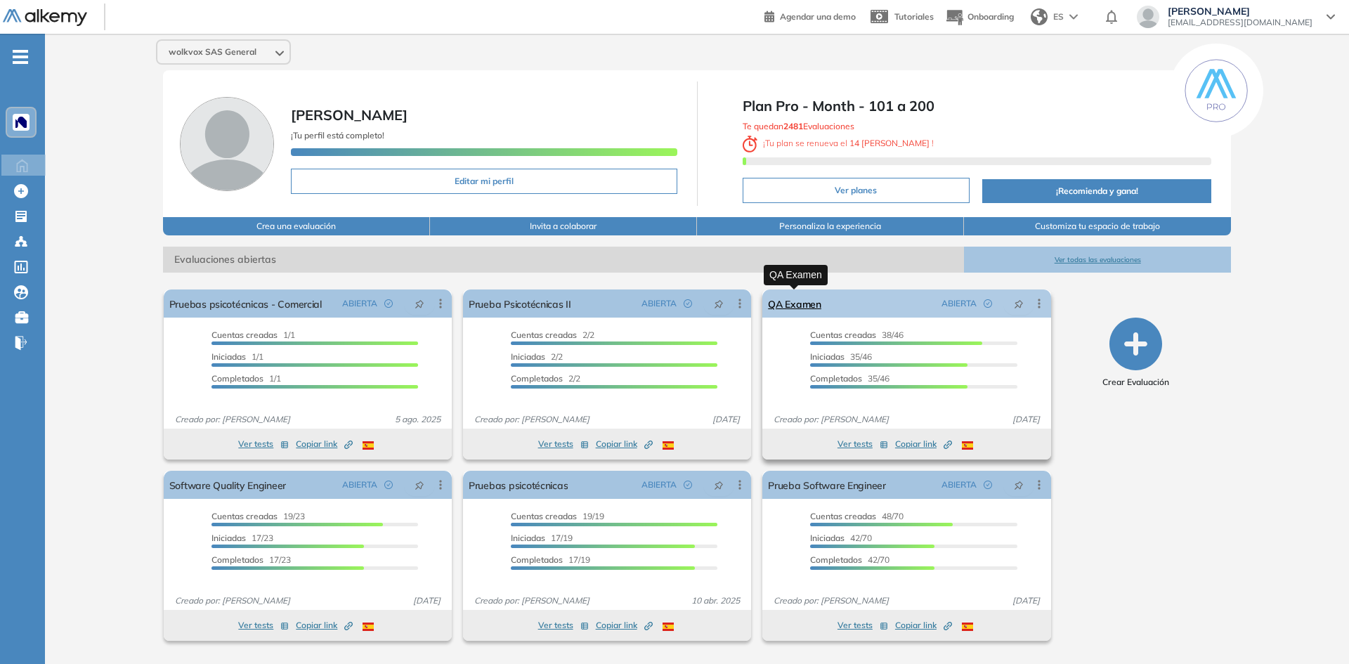  I want to click on span: Crear Evaluación, so click(1136, 382).